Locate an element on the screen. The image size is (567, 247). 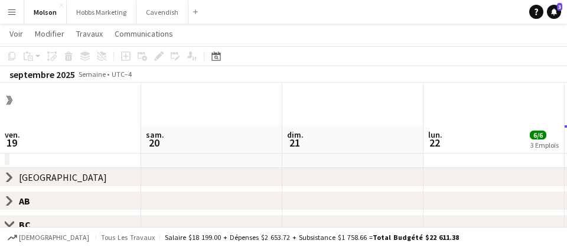
a: 3 is located at coordinates (554, 12).